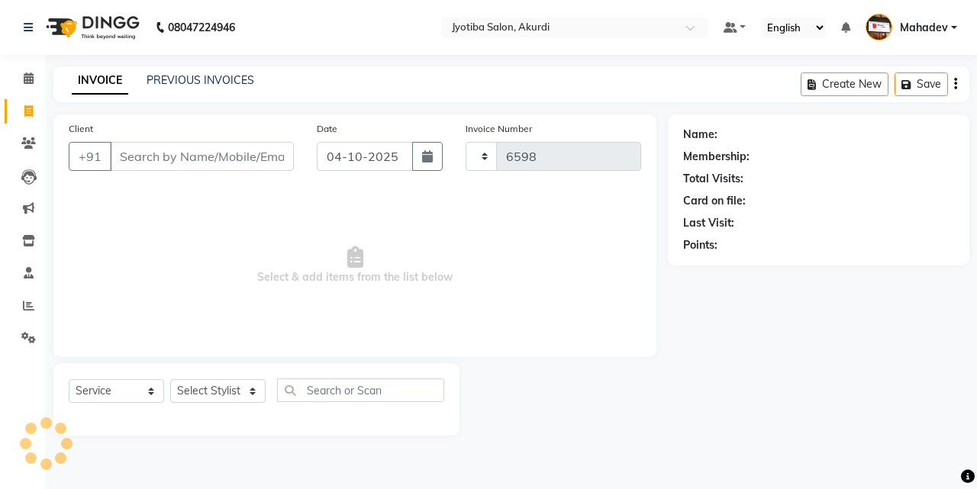 The image size is (977, 489). What do you see at coordinates (91, 27) in the screenshot?
I see `img: logo` at bounding box center [91, 27].